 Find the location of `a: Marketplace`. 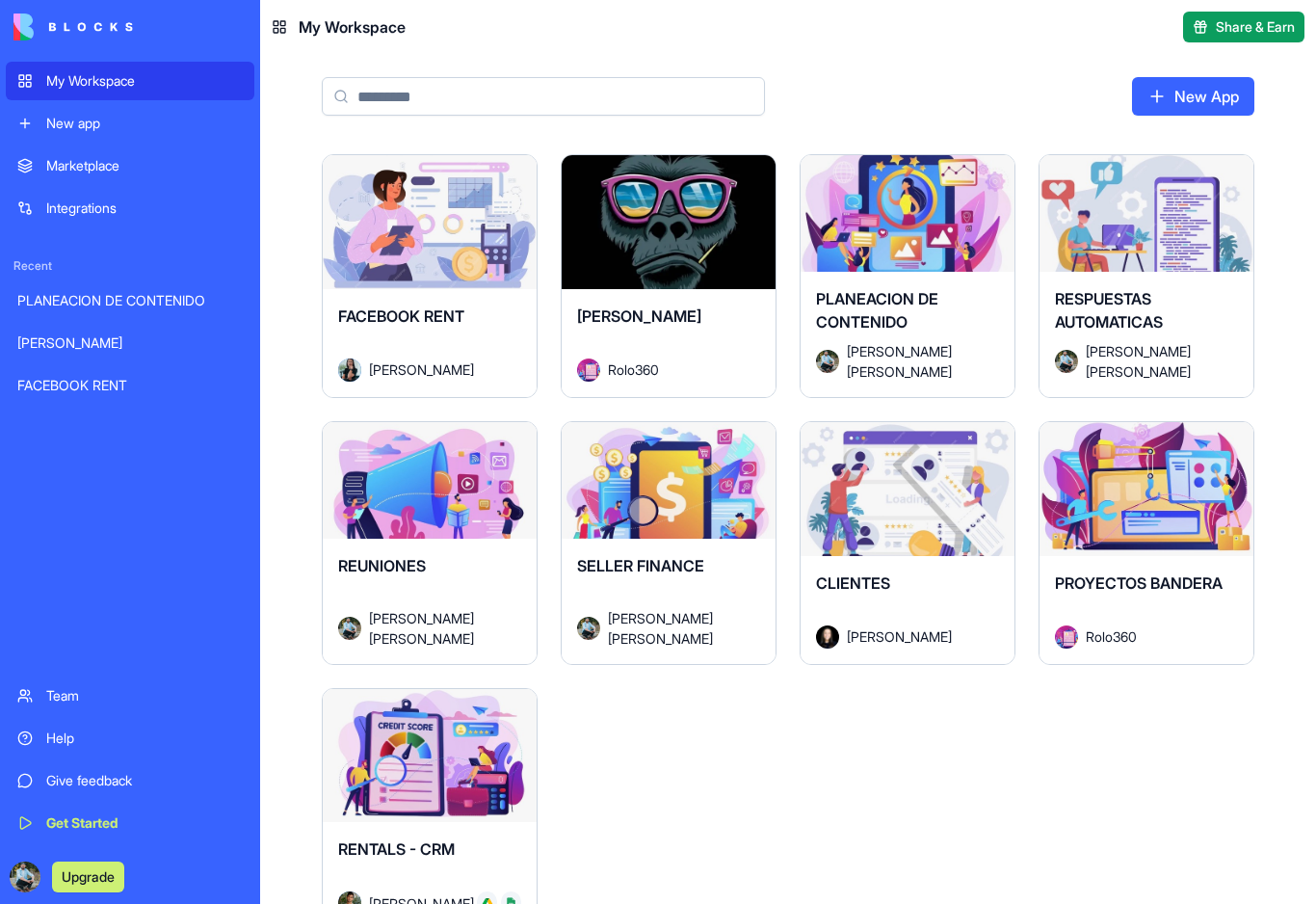

a: Marketplace is located at coordinates (130, 165).